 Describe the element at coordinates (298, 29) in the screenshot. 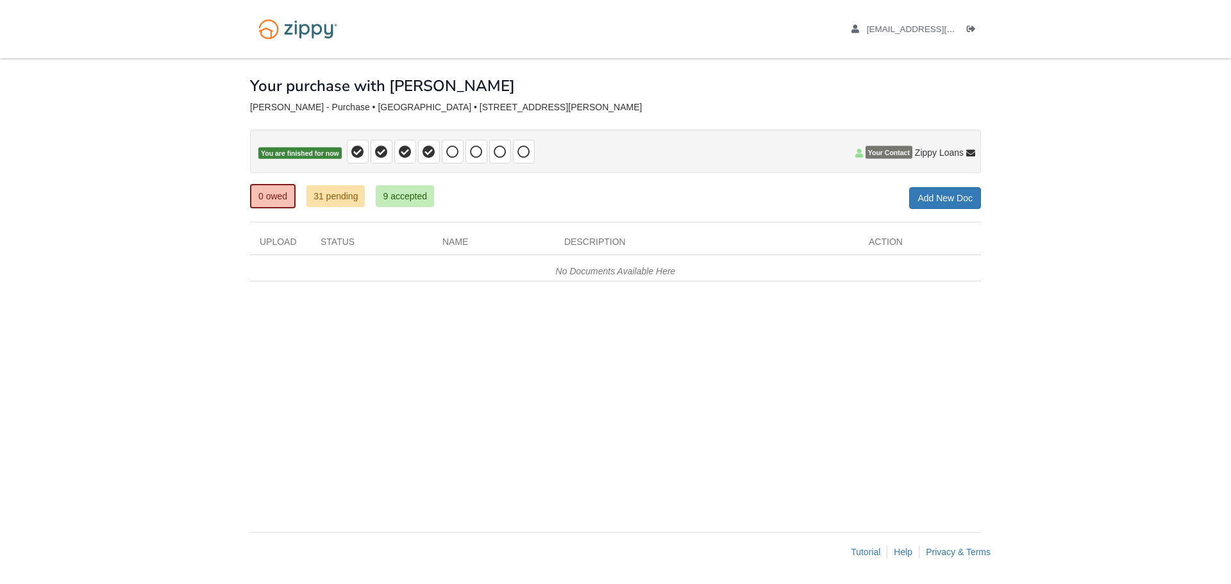

I see `img: Logo` at that location.